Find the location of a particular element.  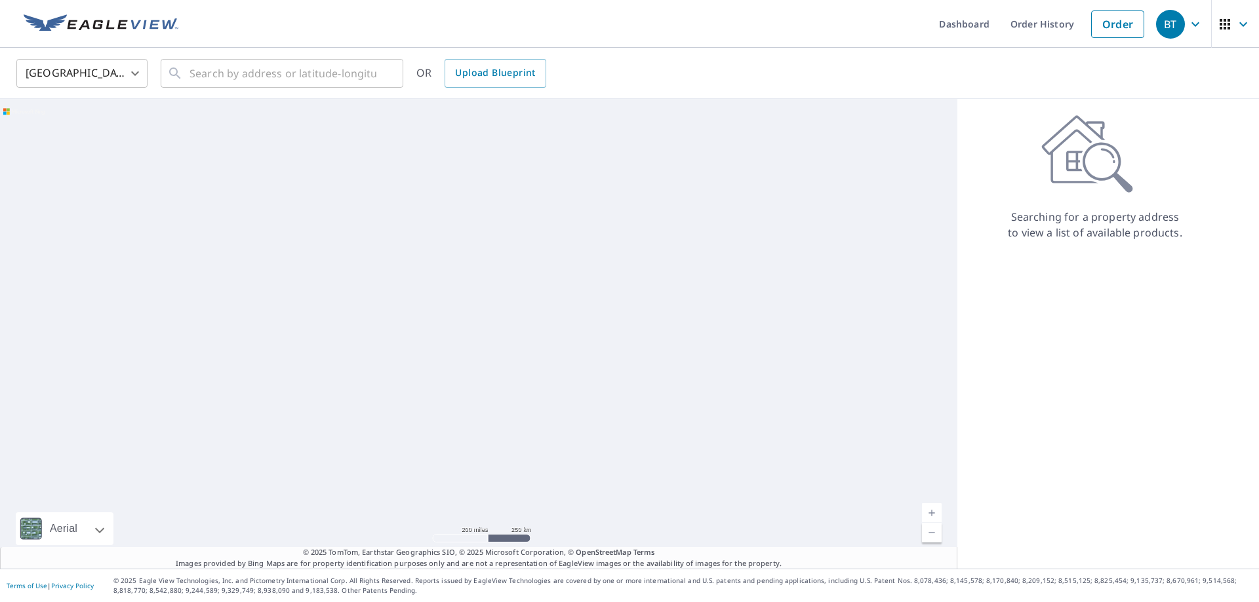

div: OR is located at coordinates (481, 73).